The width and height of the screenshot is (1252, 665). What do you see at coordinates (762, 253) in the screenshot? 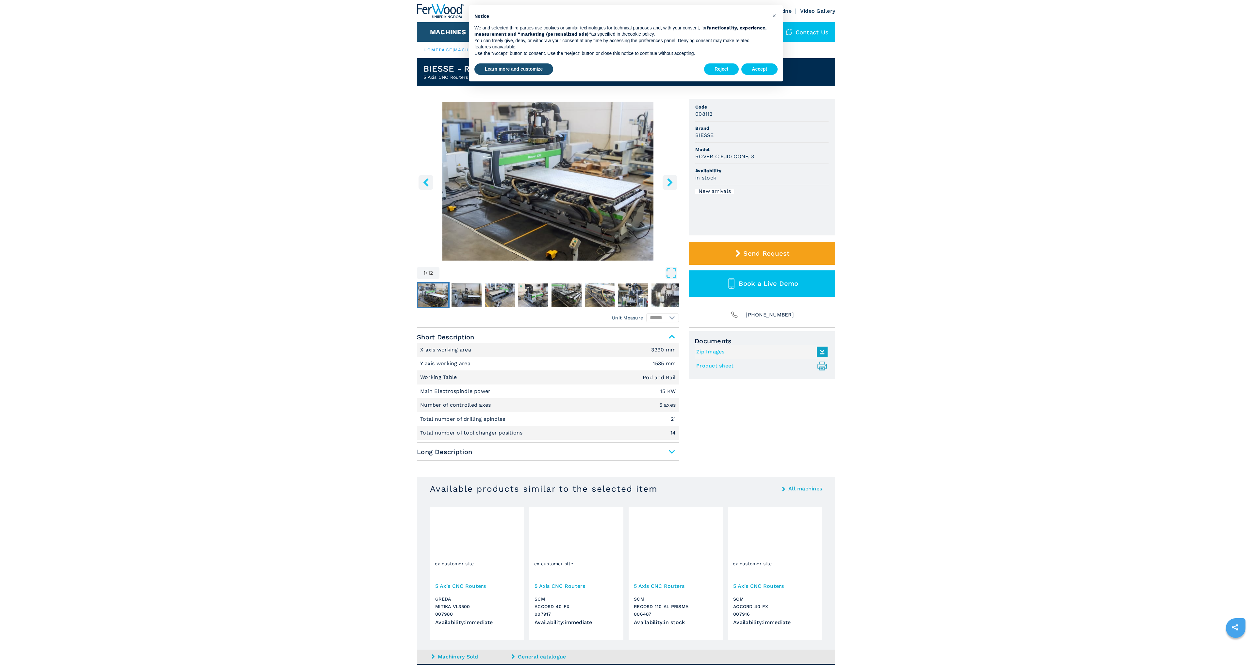
I see `button: Send Request` at bounding box center [762, 253].